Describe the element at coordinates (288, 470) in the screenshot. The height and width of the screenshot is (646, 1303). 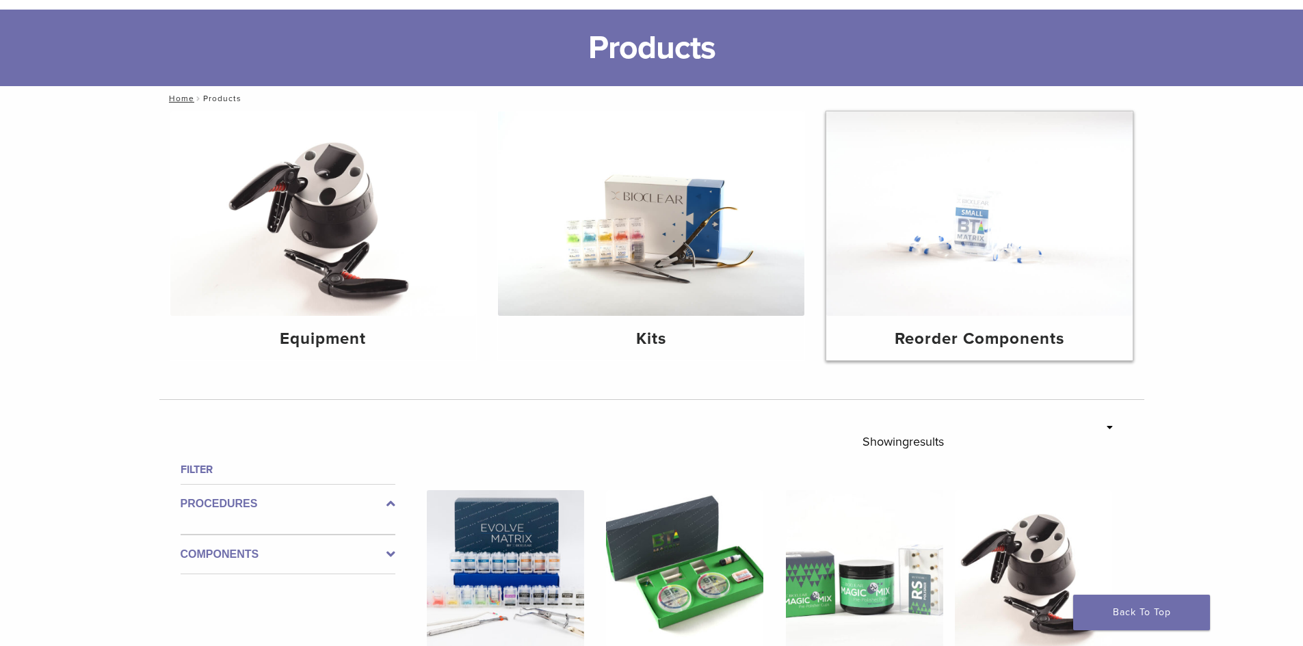
I see `h4: Filter` at that location.